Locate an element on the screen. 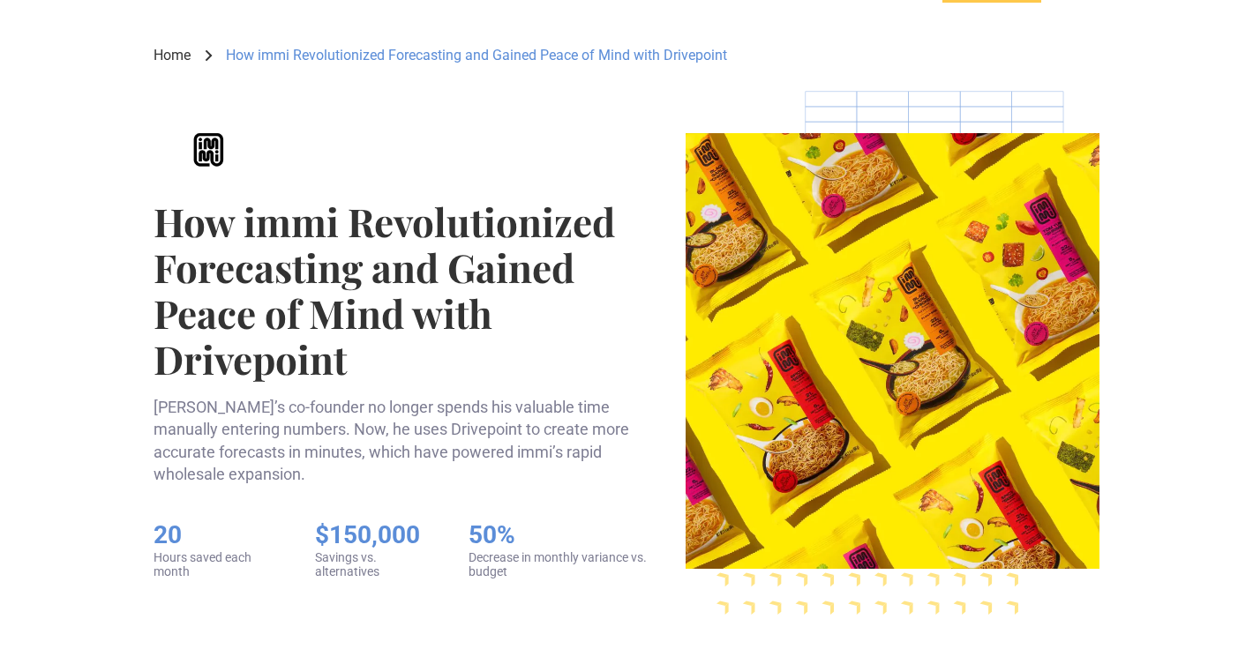  h1: How immi Revolutionized Forecasting and Gained Peace of Mind with Drivepoint is located at coordinates (412, 290).